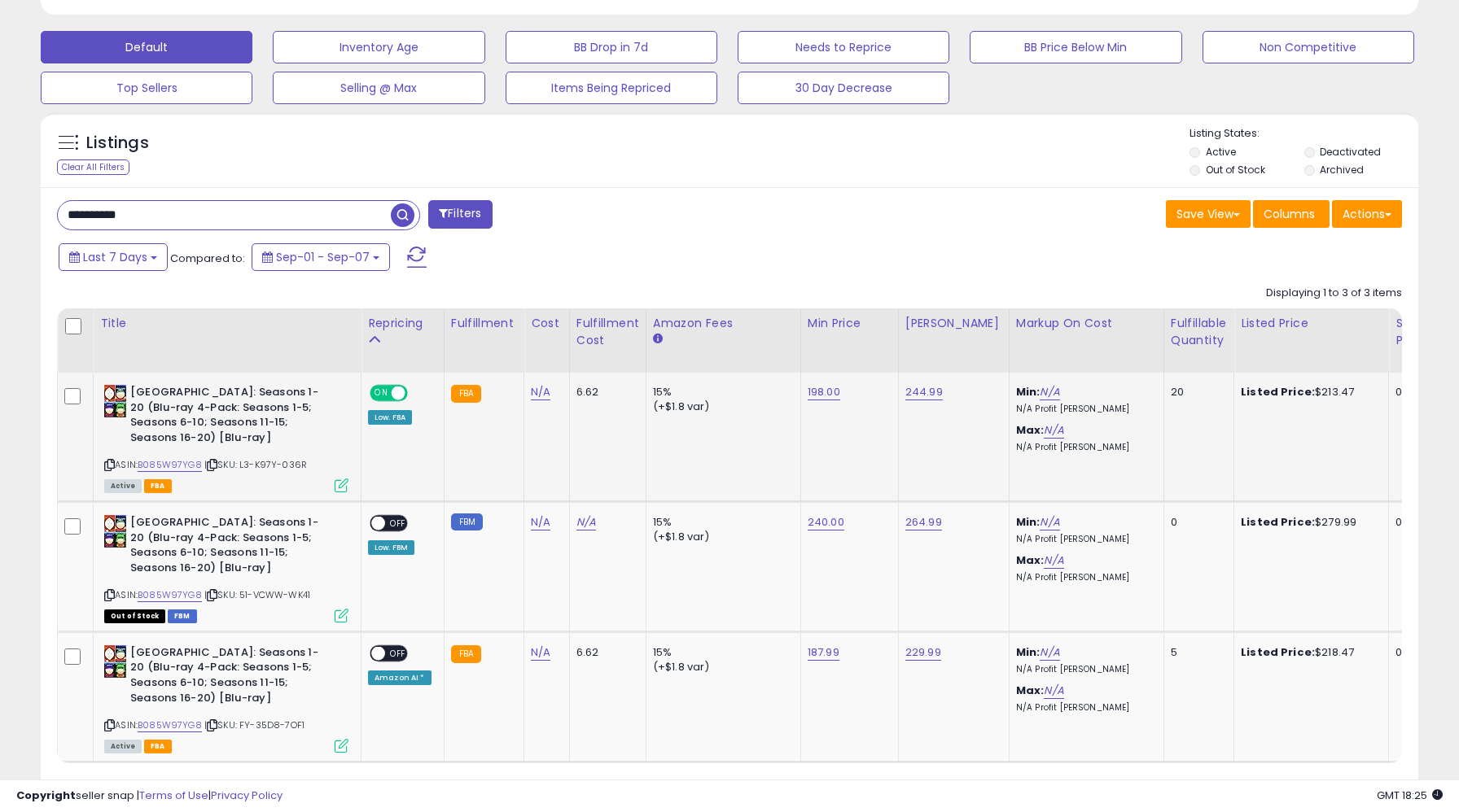  What do you see at coordinates (147, 88) in the screenshot?
I see `button: Top Sellers` at bounding box center [147, 88].